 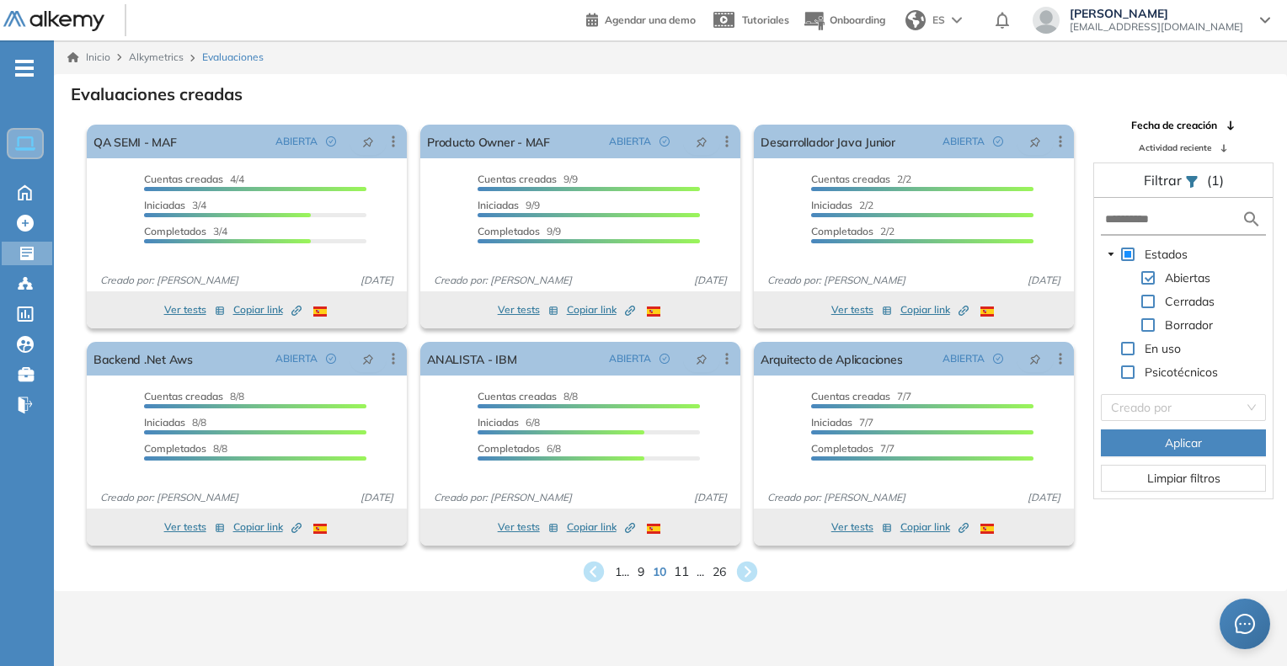 What do you see at coordinates (857, 19) in the screenshot?
I see `span: Onboarding` at bounding box center [857, 19].